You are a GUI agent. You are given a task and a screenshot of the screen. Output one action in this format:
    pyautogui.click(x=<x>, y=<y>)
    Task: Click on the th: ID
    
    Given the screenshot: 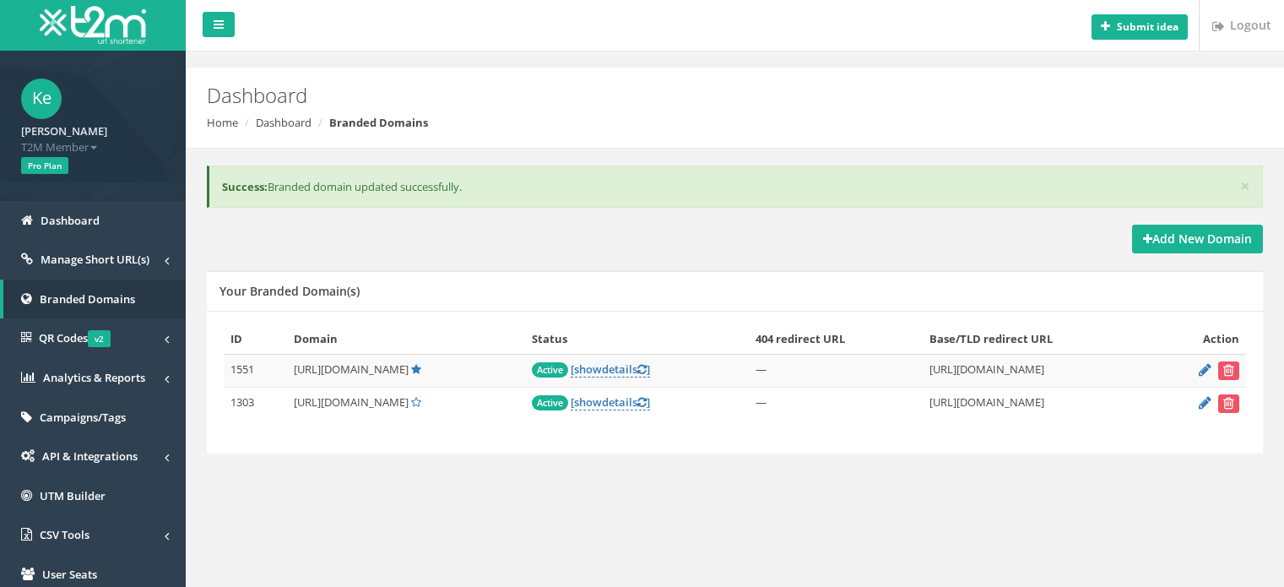 What is the action you would take?
    pyautogui.click(x=255, y=339)
    